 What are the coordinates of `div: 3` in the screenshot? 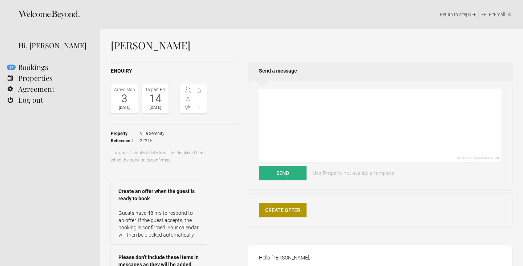 It's located at (124, 99).